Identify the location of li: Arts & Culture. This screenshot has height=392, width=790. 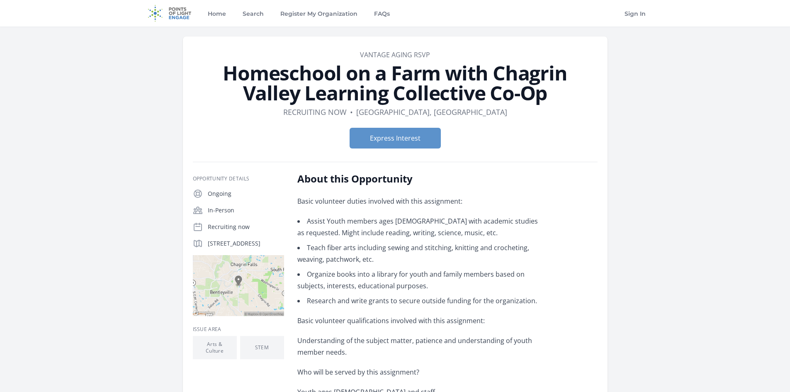
(215, 348).